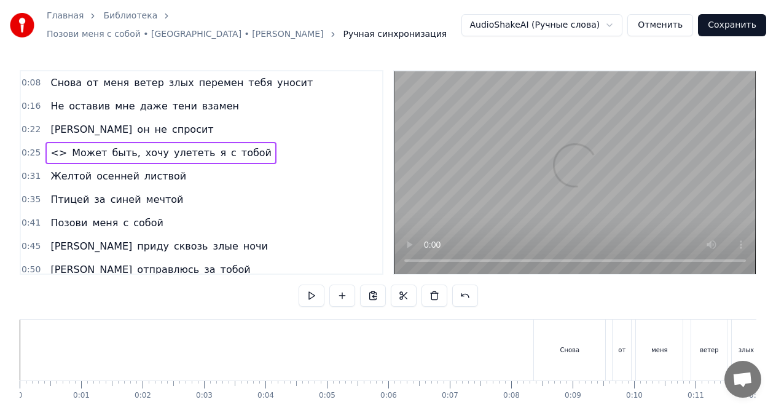  What do you see at coordinates (221, 82) in the screenshot?
I see `span: перемен` at bounding box center [221, 82].